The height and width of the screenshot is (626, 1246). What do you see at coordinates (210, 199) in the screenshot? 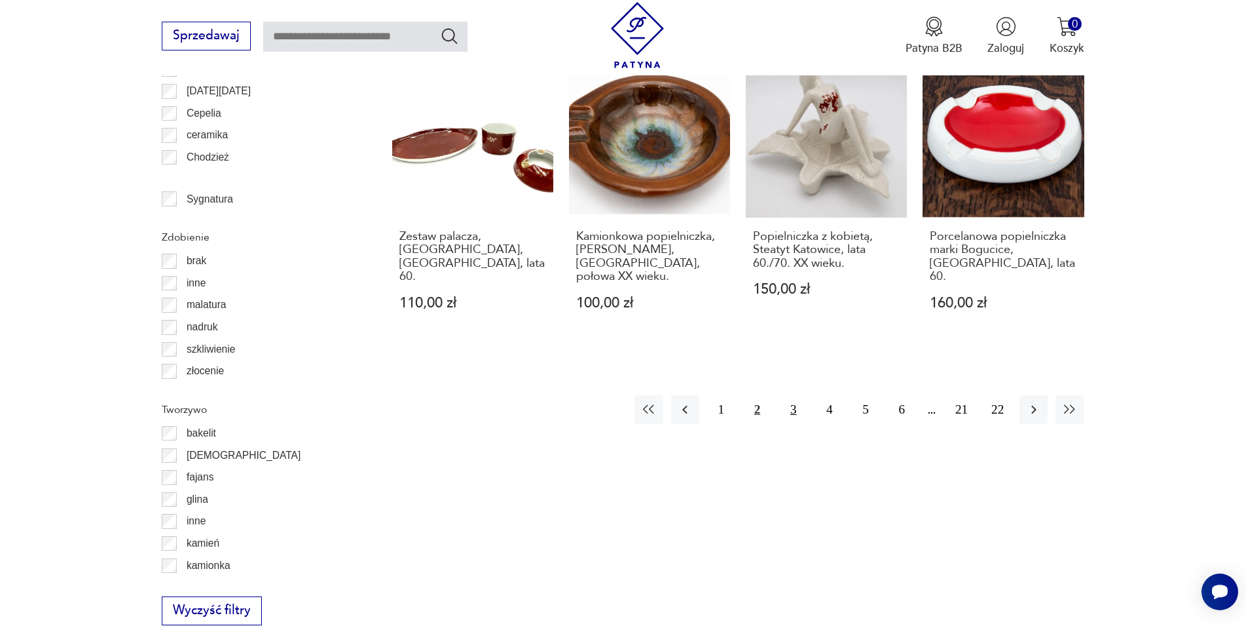
I see `p: Sygnatura` at bounding box center [210, 199].